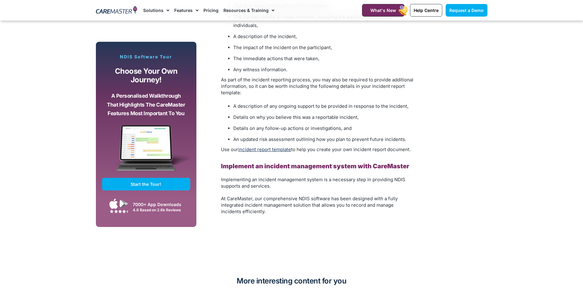 The width and height of the screenshot is (583, 293). I want to click on span: Request a Demo, so click(466, 10).